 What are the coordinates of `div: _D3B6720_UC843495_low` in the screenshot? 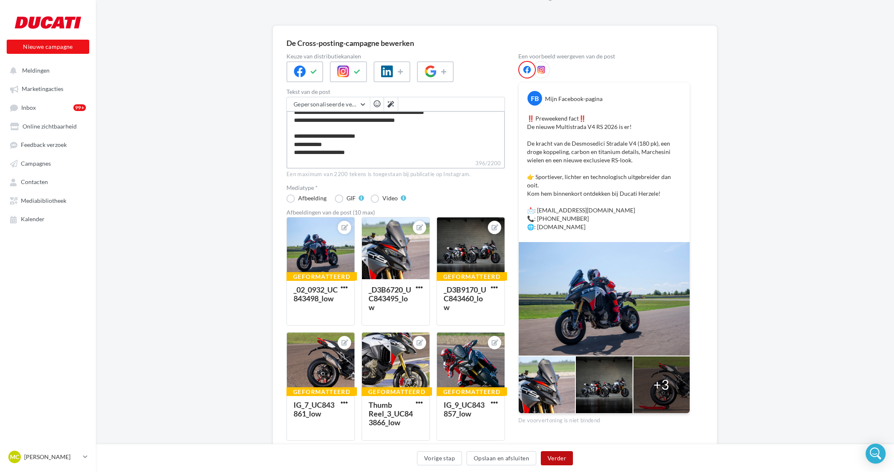 It's located at (390, 298).